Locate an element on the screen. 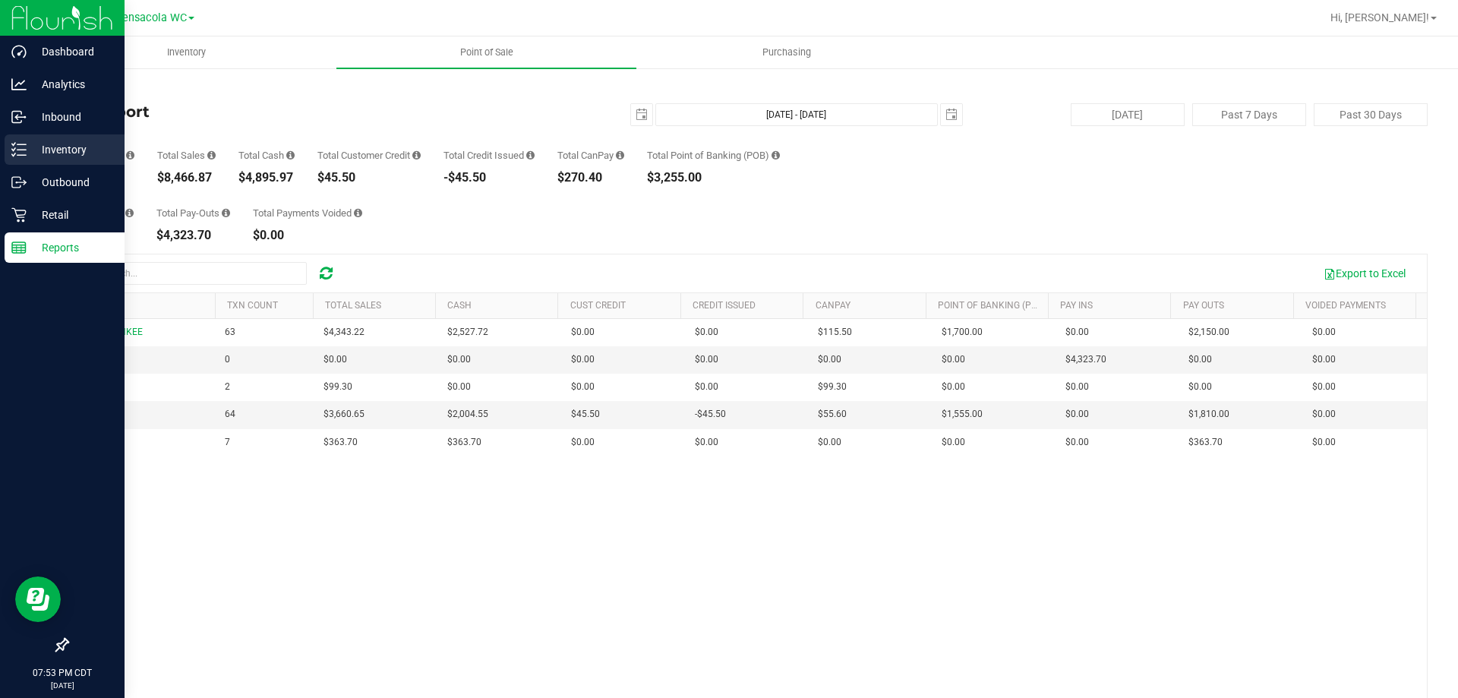 The height and width of the screenshot is (698, 1458). inline-svg: Analytics is located at coordinates (19, 84).